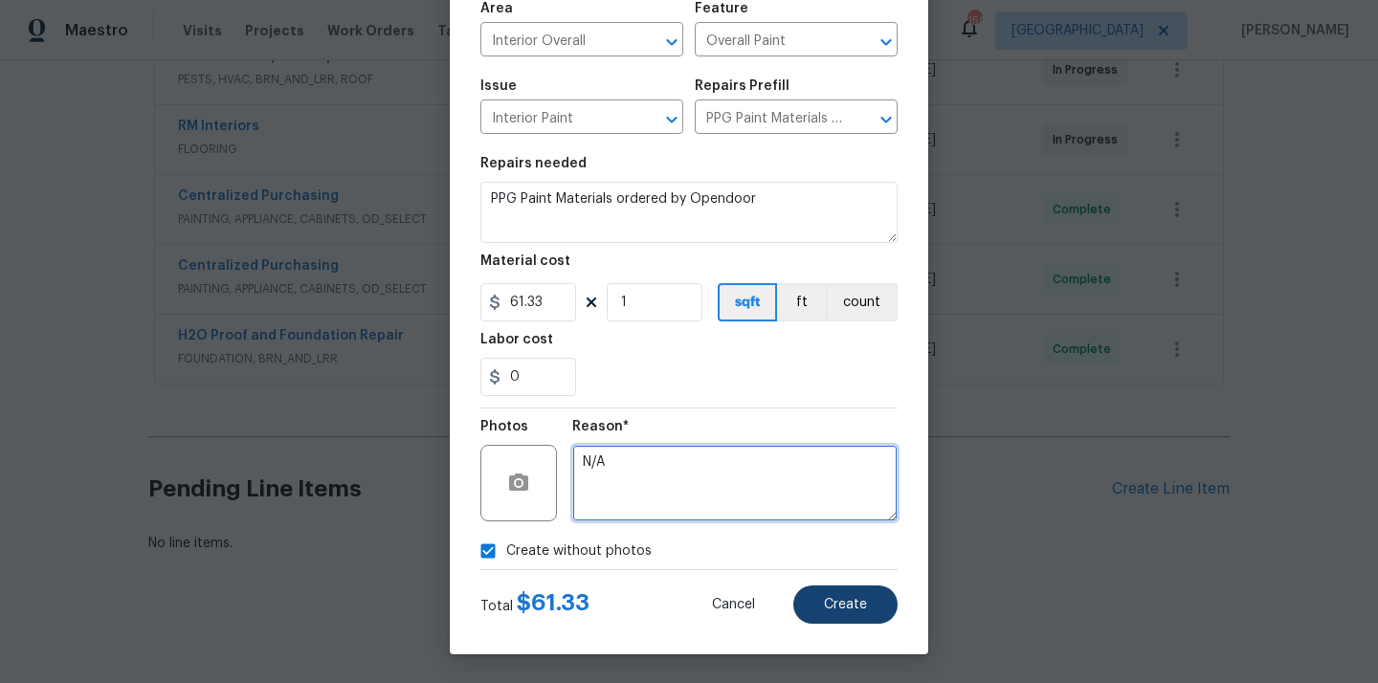 The width and height of the screenshot is (1378, 683). Describe the element at coordinates (600, 427) in the screenshot. I see `h5: Reason*` at that location.